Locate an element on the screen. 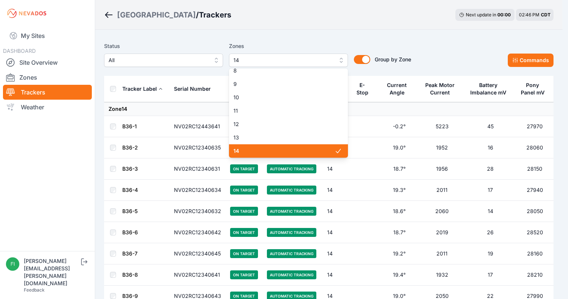  span: 11 is located at coordinates (284, 111).